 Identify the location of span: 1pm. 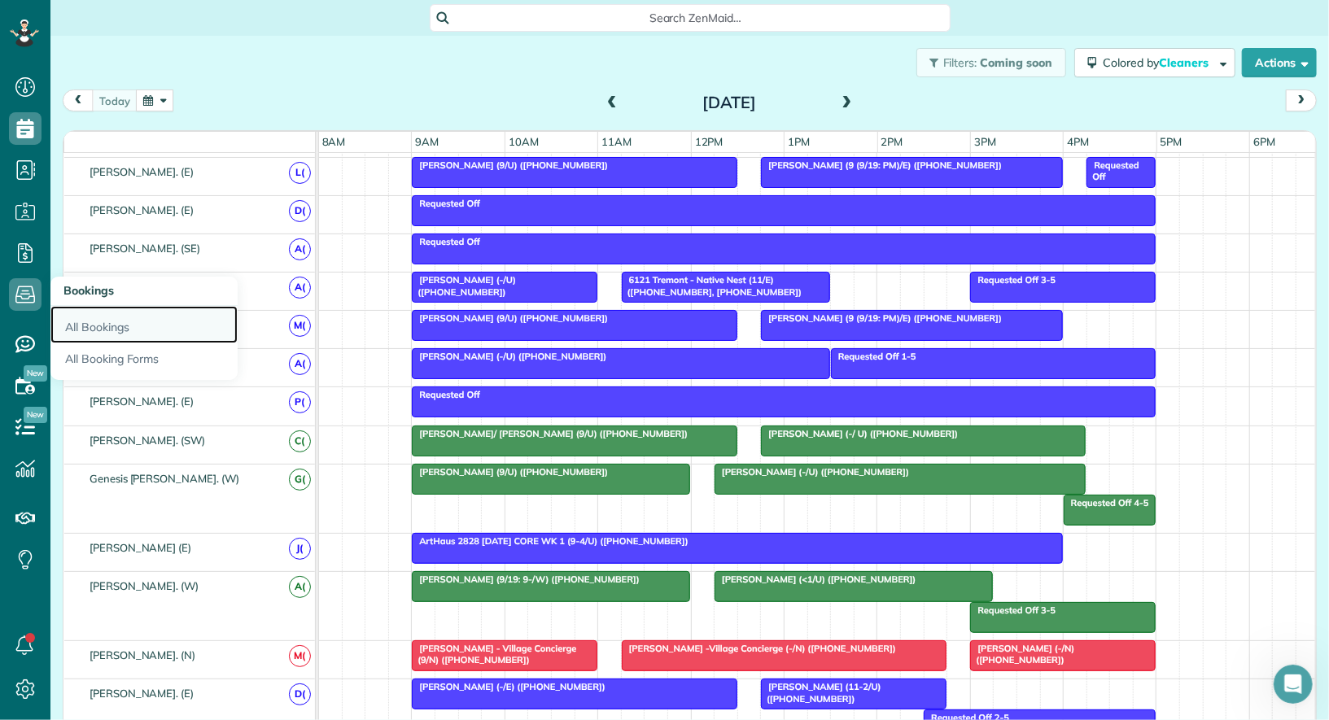
(798, 142).